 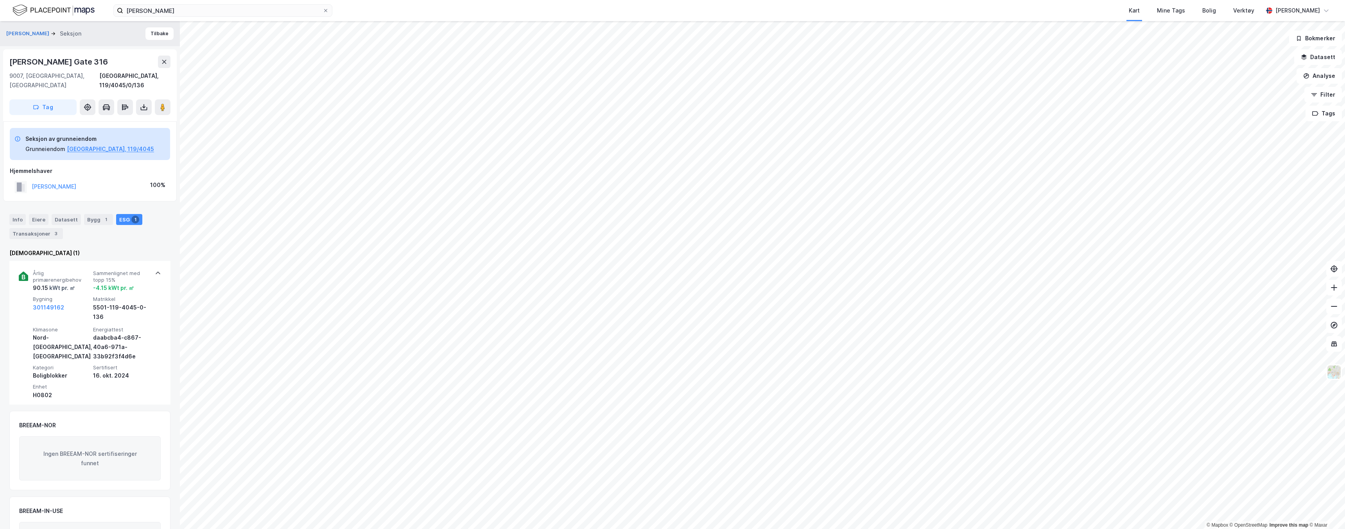 What do you see at coordinates (1171, 11) in the screenshot?
I see `div: Mine Tags` at bounding box center [1171, 11].